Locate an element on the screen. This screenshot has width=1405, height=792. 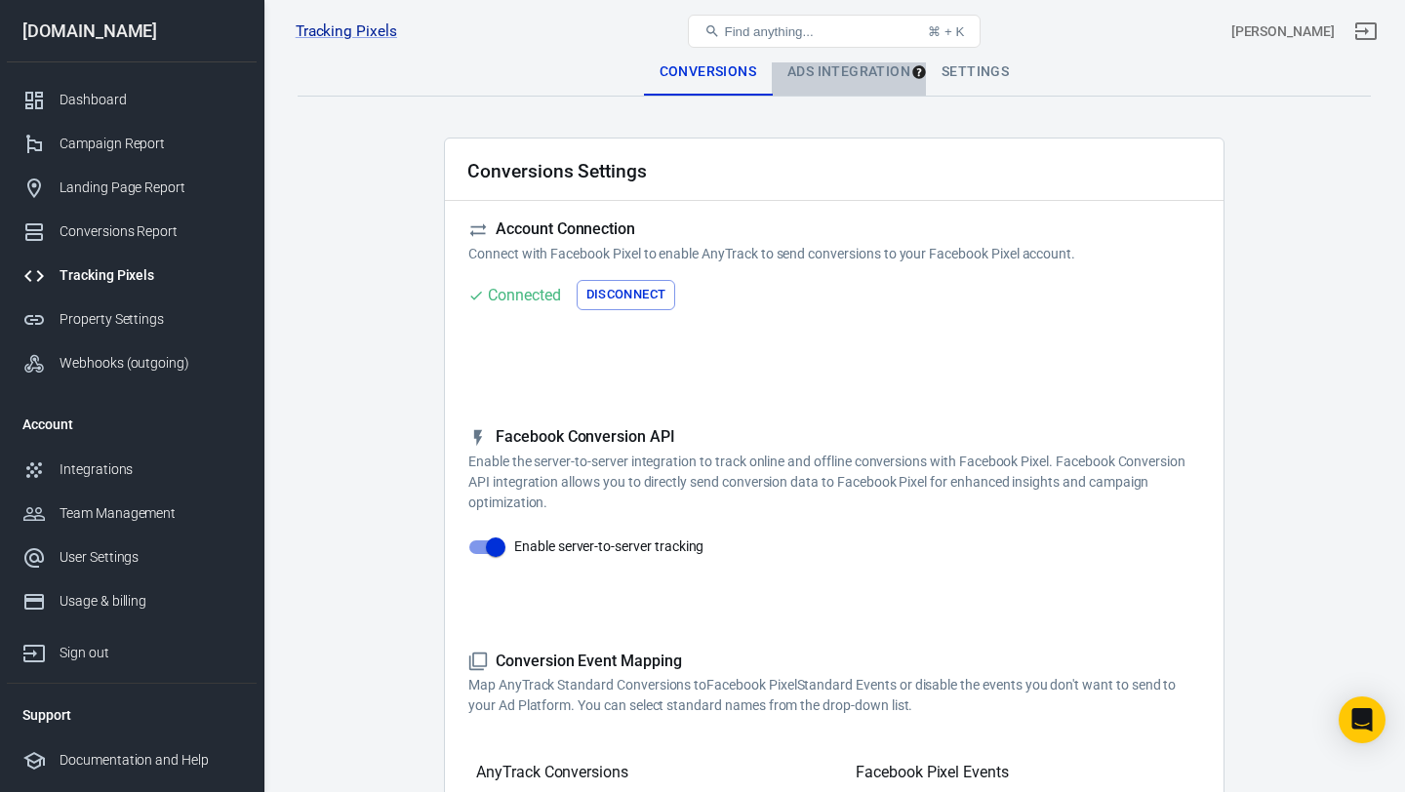
div: Usage & billing is located at coordinates (150, 601).